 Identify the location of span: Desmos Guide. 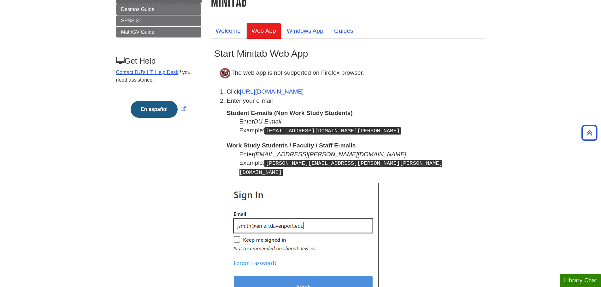
(138, 9).